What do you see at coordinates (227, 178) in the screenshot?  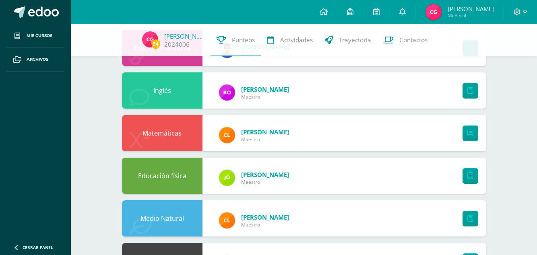 I see `img: 82cb8650c3364a68df28ab37f084364e.png` at bounding box center [227, 178].